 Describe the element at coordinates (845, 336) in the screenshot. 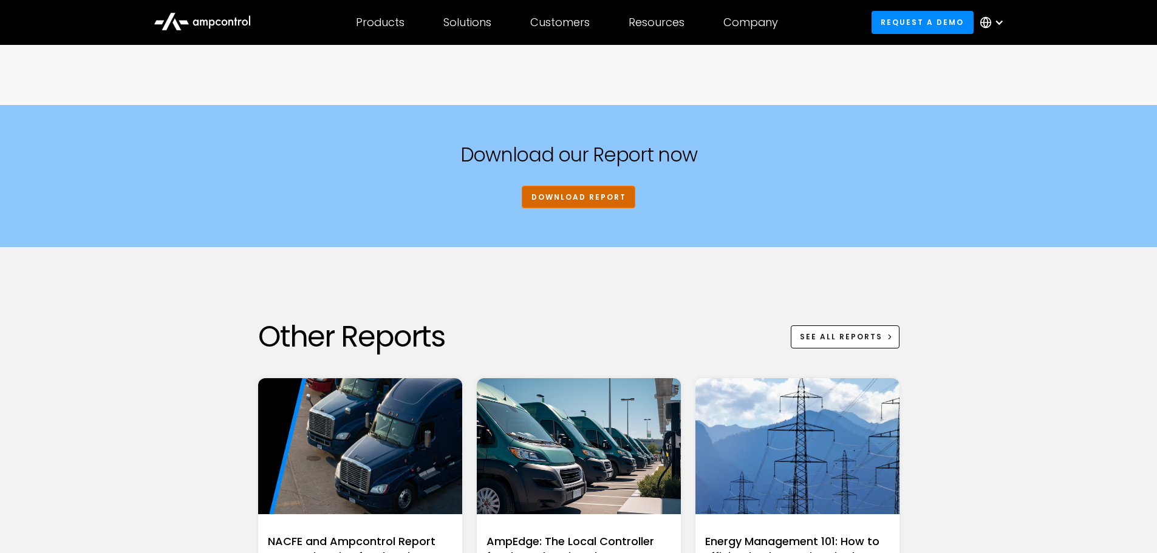

I see `a: See All Reports` at that location.